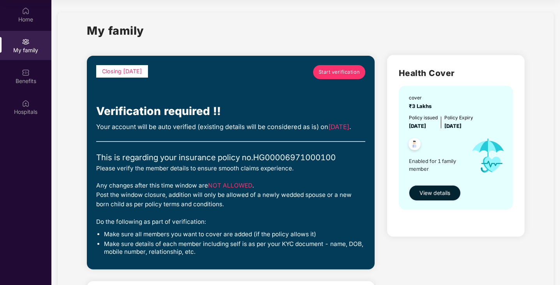 The height and width of the screenshot is (285, 560). What do you see at coordinates (26, 42) in the screenshot?
I see `img: svg+xml;base64,PHN2ZyB3aWR0aD0iMjAiIGhlaWdodD0iMjAiIHZpZXdCb3g9IjAgMCAyMCAyMCIgZmlsbD0ibm9uZSIgeG...` at bounding box center [26, 42].